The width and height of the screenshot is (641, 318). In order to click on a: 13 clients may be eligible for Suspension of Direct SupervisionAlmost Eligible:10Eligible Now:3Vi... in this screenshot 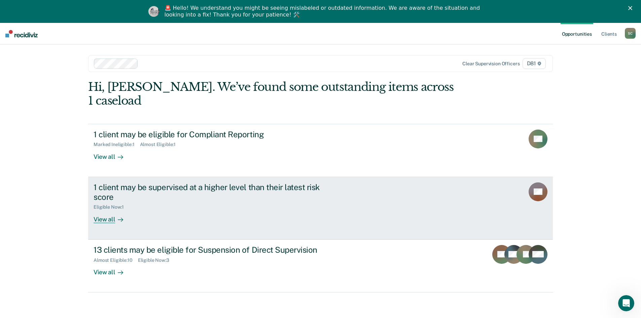, I will do `click(320, 266)`.